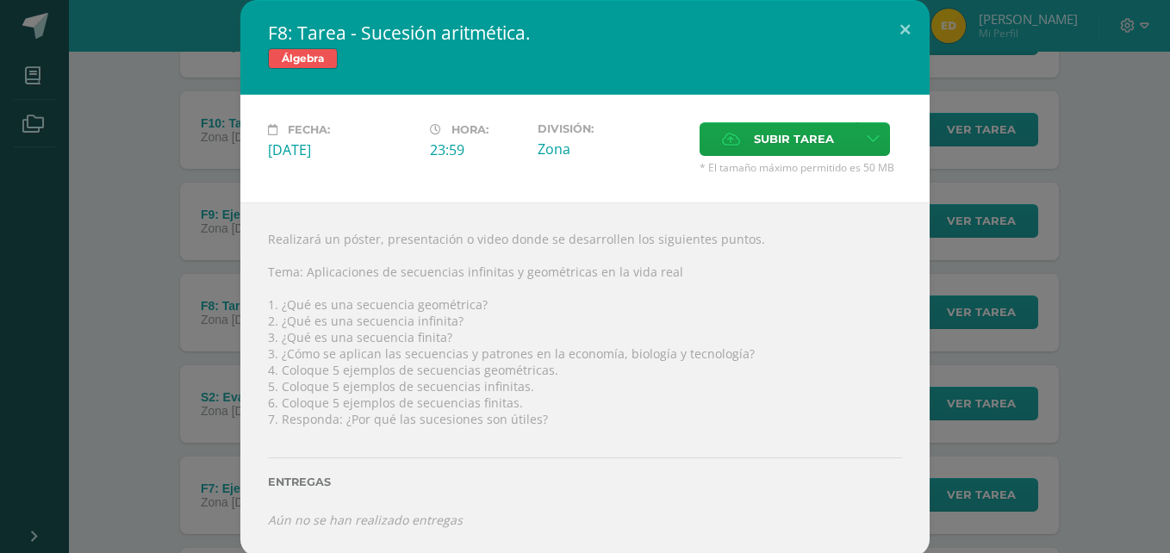  What do you see at coordinates (585, 482) in the screenshot?
I see `label: Entregas` at bounding box center [585, 482].